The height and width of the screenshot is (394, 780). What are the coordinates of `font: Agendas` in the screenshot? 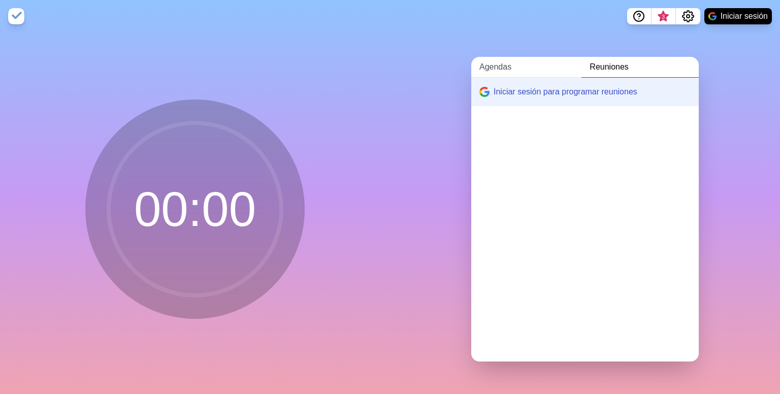 It's located at (495, 67).